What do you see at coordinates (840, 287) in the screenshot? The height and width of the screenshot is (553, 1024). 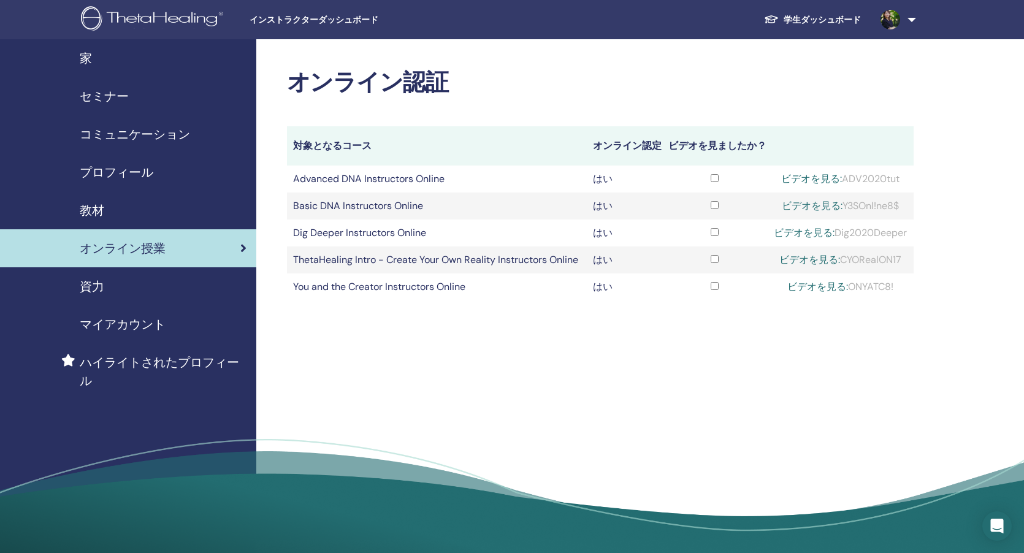 I see `div: ONYATC8!` at bounding box center [840, 287].